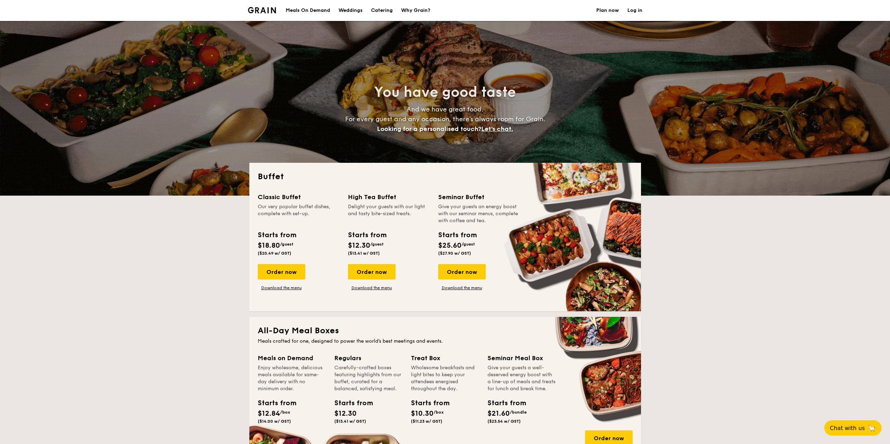 The width and height of the screenshot is (890, 444). Describe the element at coordinates (518, 413) in the screenshot. I see `span: /bundle` at that location.